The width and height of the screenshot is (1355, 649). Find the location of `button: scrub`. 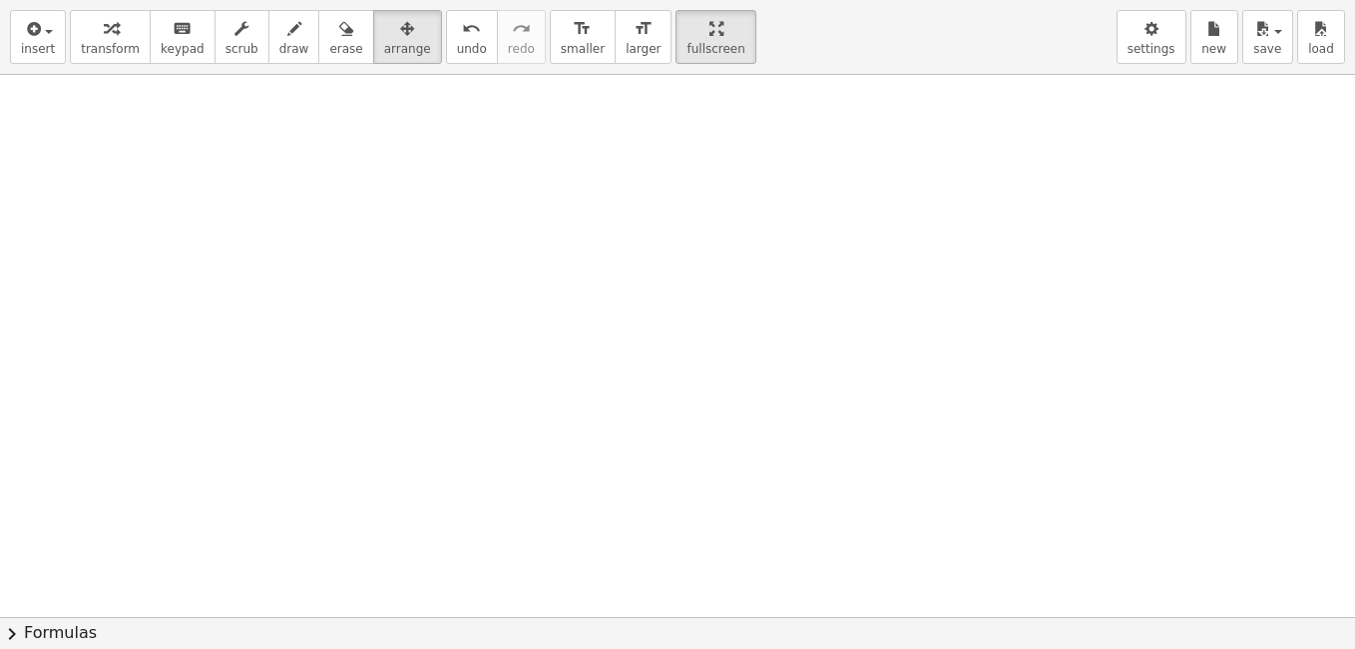

button: scrub is located at coordinates (241, 37).